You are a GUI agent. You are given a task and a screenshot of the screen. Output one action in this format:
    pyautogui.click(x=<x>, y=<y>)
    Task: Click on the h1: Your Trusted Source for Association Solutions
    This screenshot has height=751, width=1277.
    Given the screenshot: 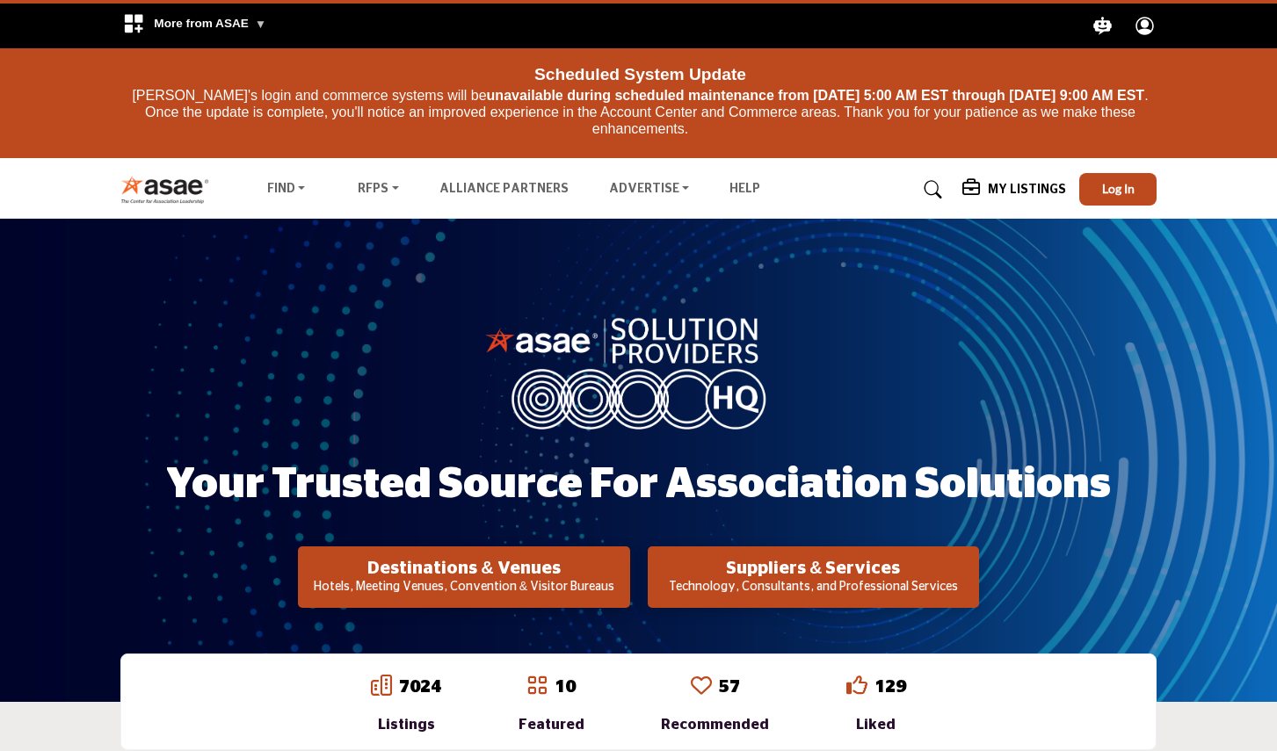 What is the action you would take?
    pyautogui.click(x=638, y=485)
    